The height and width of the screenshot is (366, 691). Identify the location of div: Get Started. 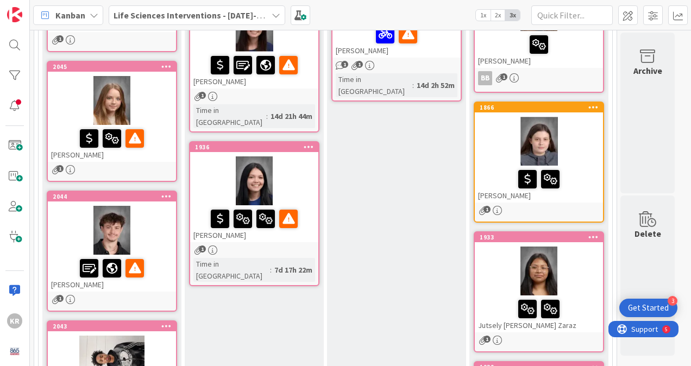
(648, 308).